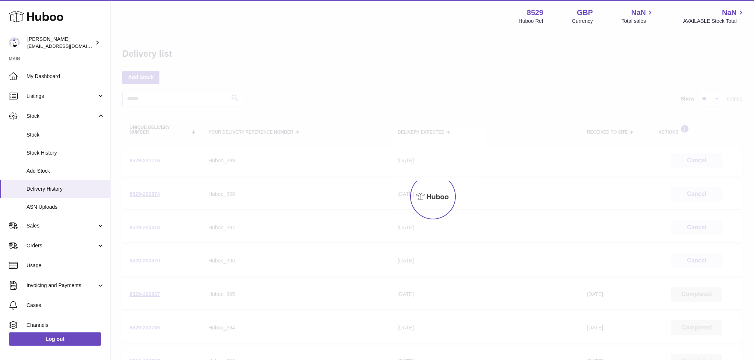 The width and height of the screenshot is (754, 360). Describe the element at coordinates (61, 96) in the screenshot. I see `span: Listings` at that location.